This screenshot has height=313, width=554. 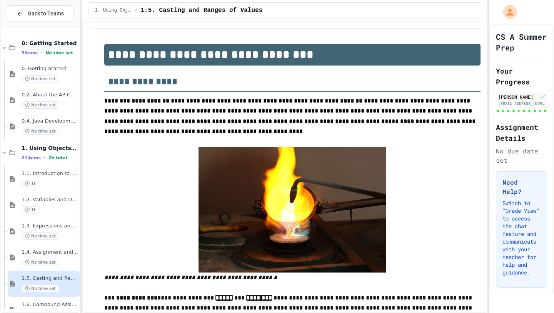 I want to click on span: 1.6. Compound Assignment Operators, so click(x=50, y=304).